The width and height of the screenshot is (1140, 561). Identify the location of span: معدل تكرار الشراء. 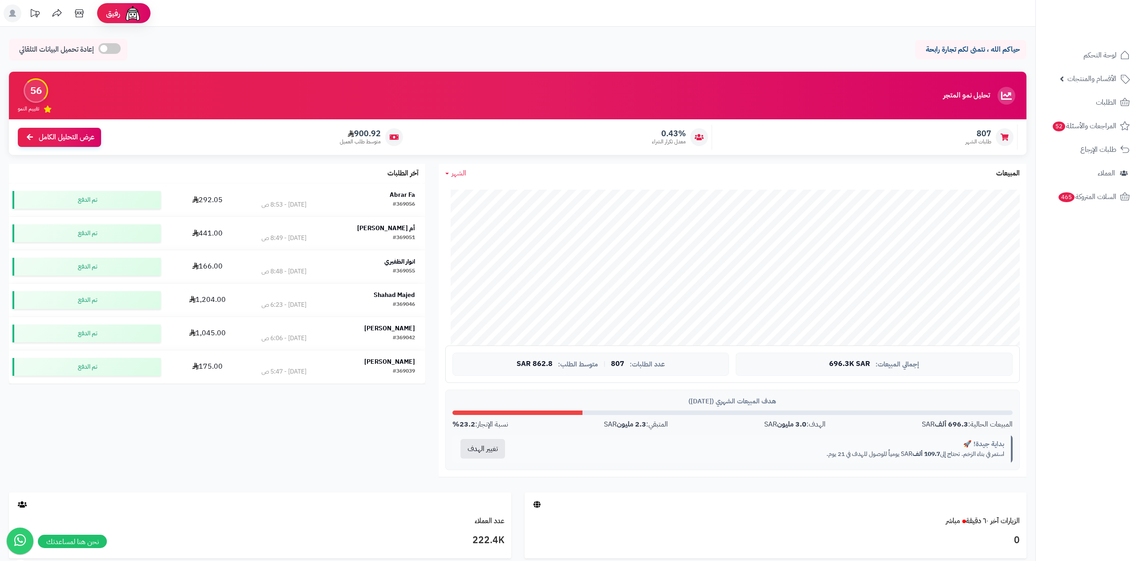
(669, 142).